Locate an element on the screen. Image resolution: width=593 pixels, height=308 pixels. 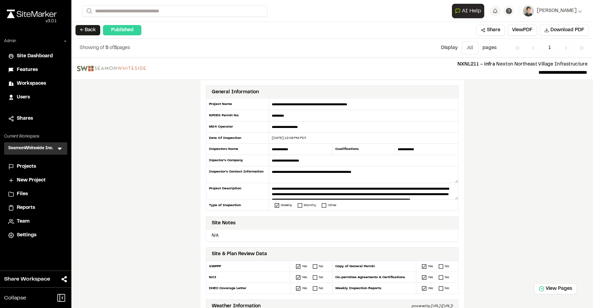
a: Settings is located at coordinates (36, 235).